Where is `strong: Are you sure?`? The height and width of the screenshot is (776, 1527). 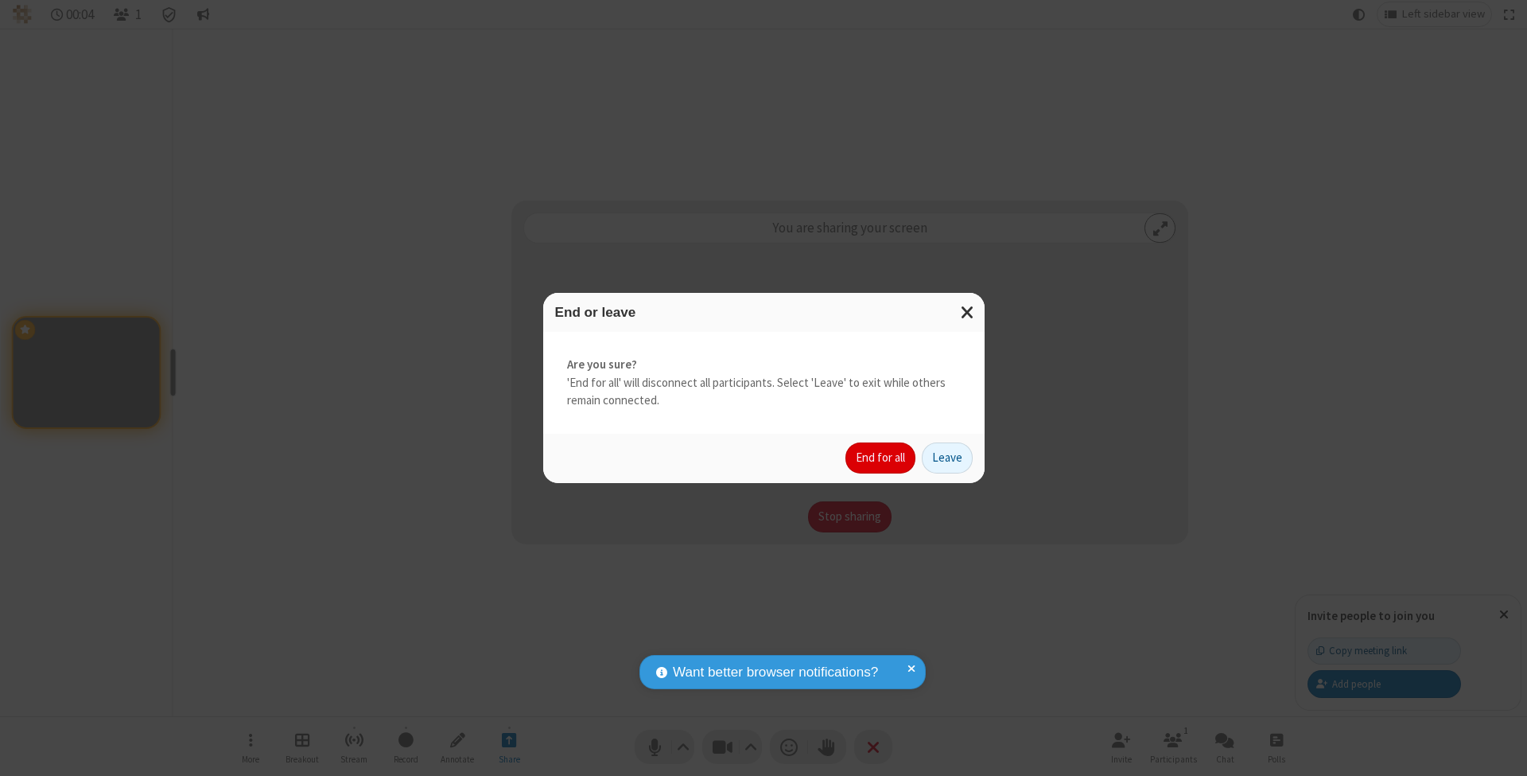 strong: Are you sure? is located at coordinates (764, 364).